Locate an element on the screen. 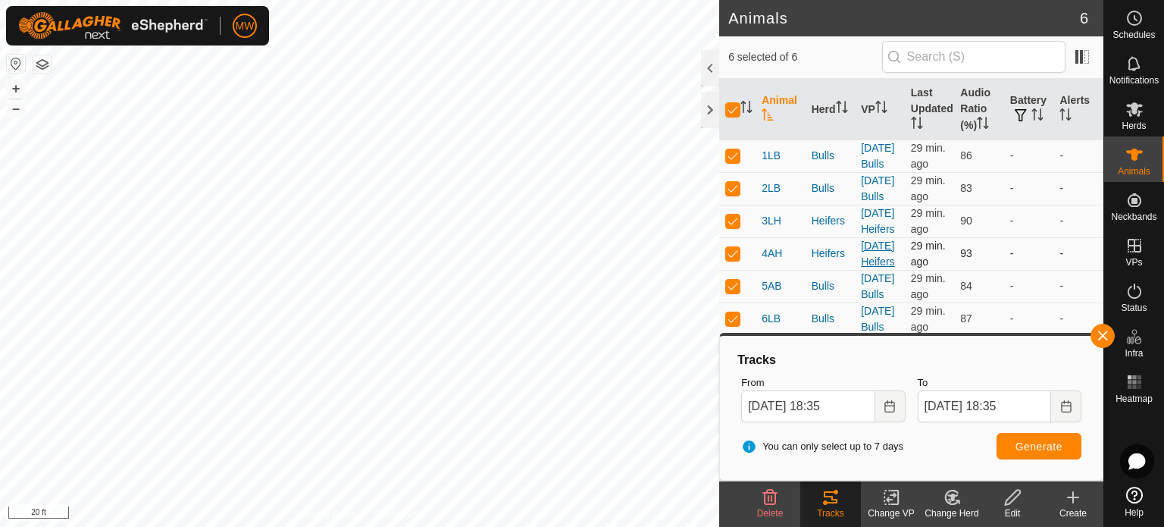 The image size is (1164, 527). span: Herds is located at coordinates (1134, 126).